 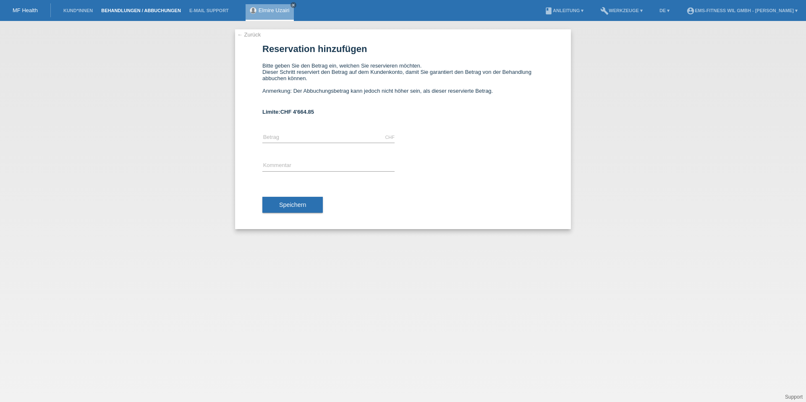 What do you see at coordinates (25, 10) in the screenshot?
I see `a: MF Health` at bounding box center [25, 10].